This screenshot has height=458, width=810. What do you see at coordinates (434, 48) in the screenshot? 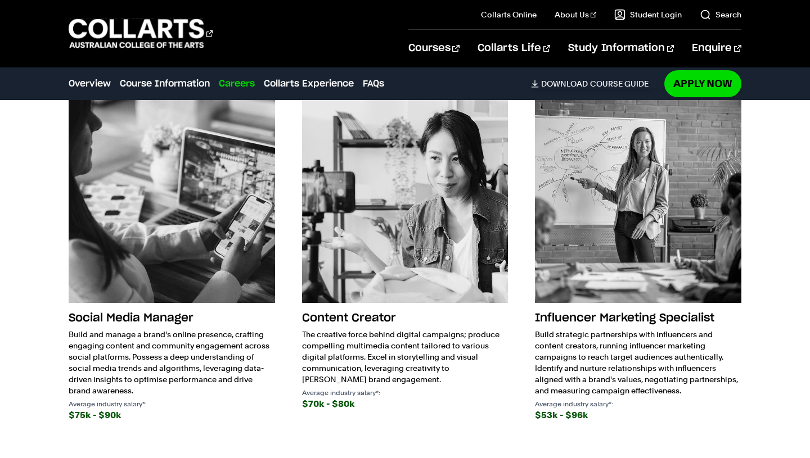
I see `a: Courses` at bounding box center [434, 48].